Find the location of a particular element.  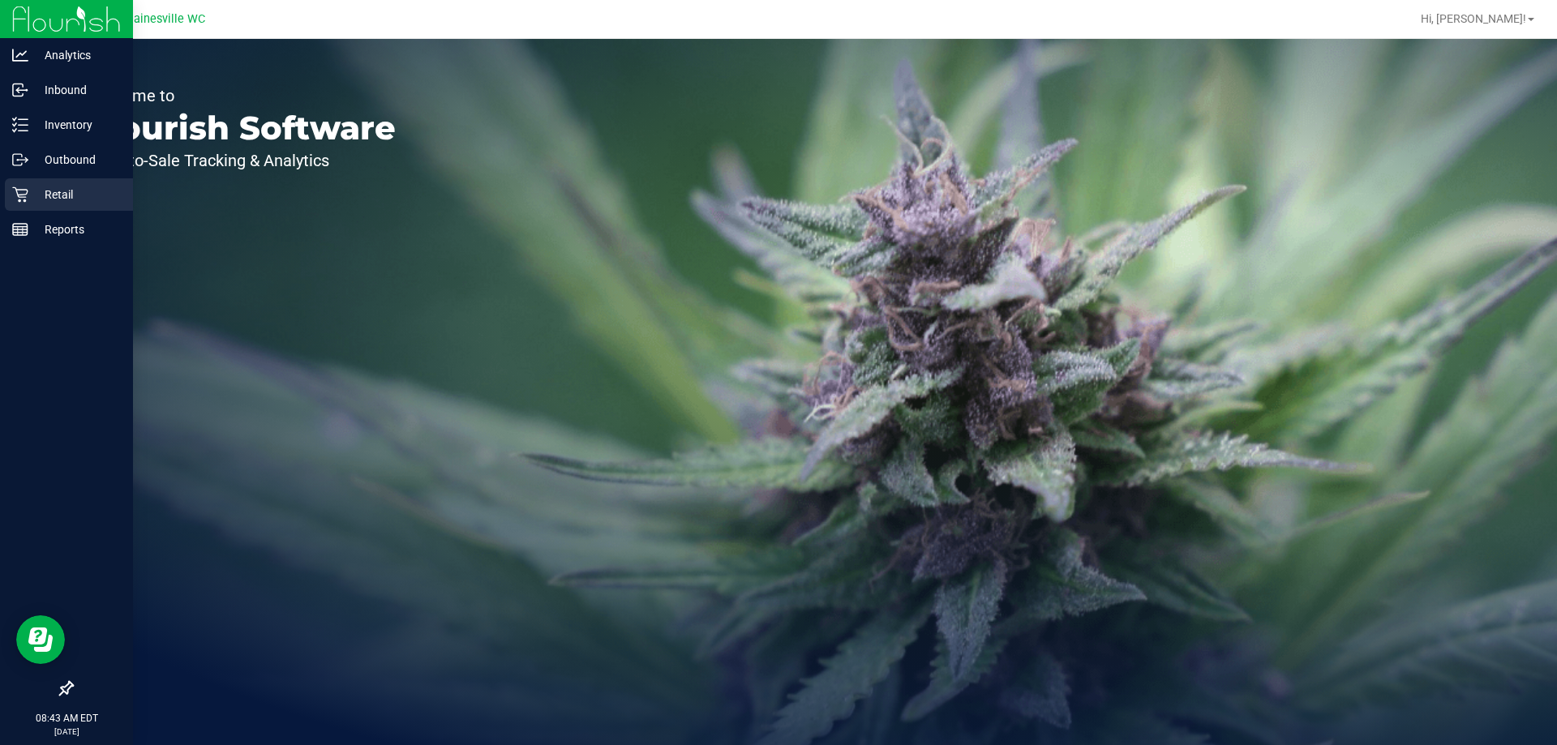

p: Seed-to-Sale Tracking & Analytics is located at coordinates (242, 161).